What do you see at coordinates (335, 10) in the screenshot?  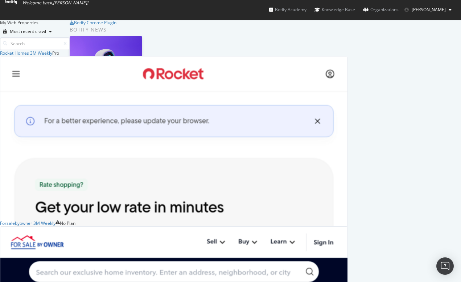 I see `div: Knowledge Base` at bounding box center [335, 10].